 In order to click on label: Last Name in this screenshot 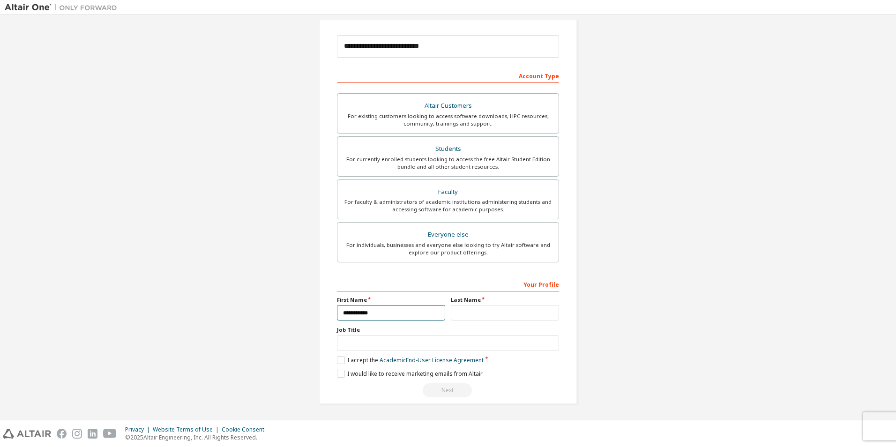, I will do `click(505, 300)`.